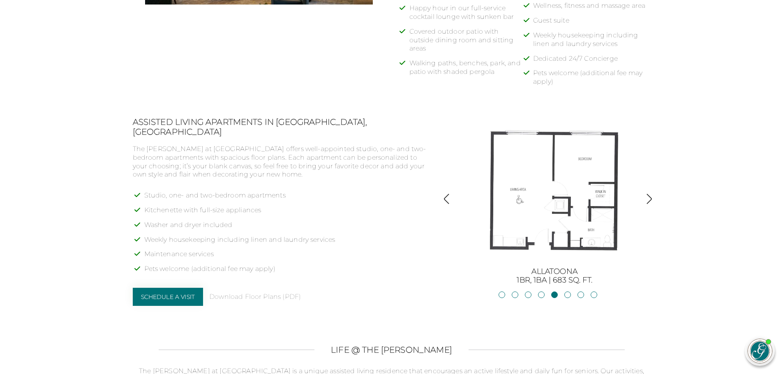  I want to click on img: avatar, so click(760, 351).